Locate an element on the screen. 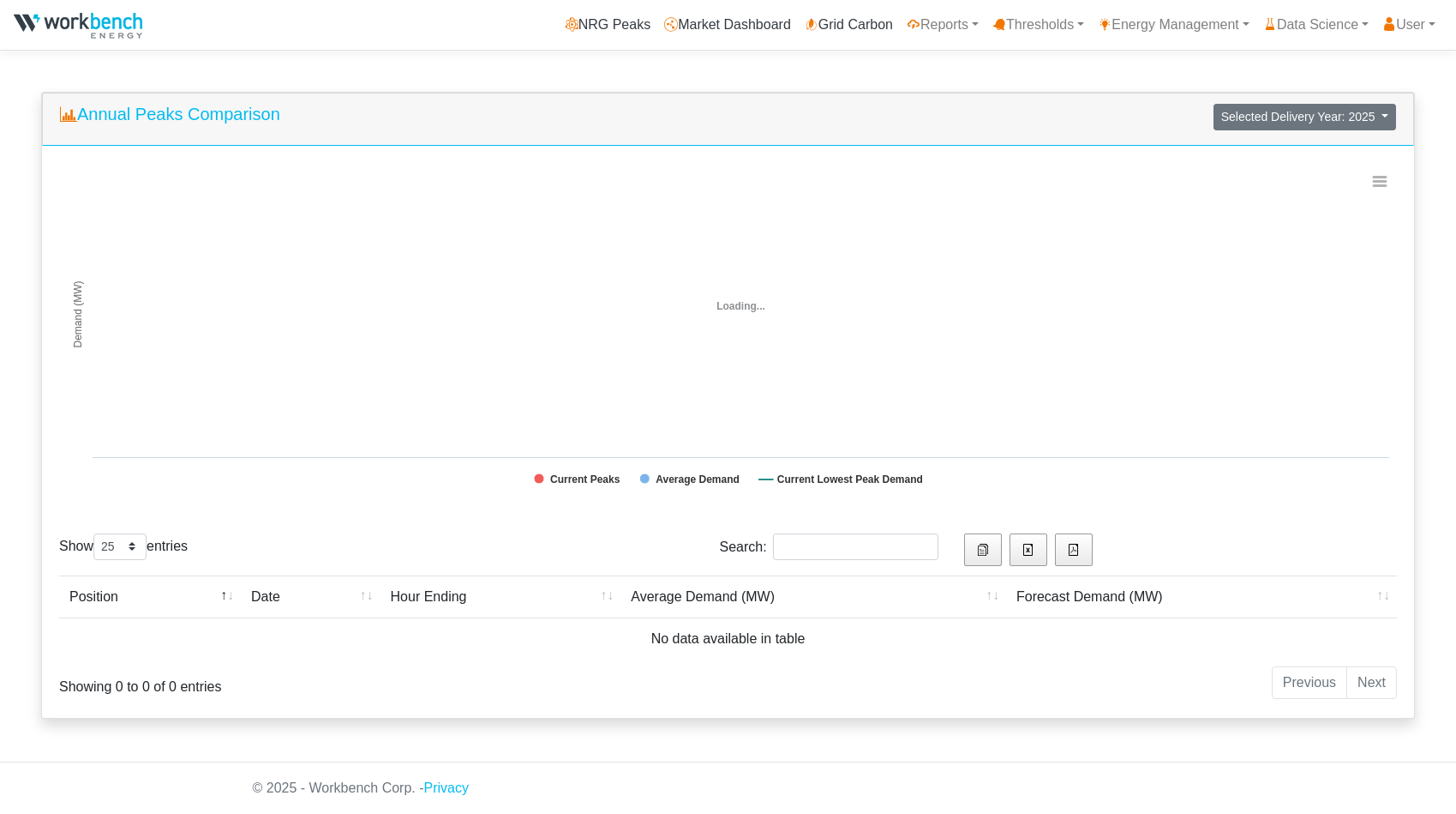  input: Search: is located at coordinates (856, 546).